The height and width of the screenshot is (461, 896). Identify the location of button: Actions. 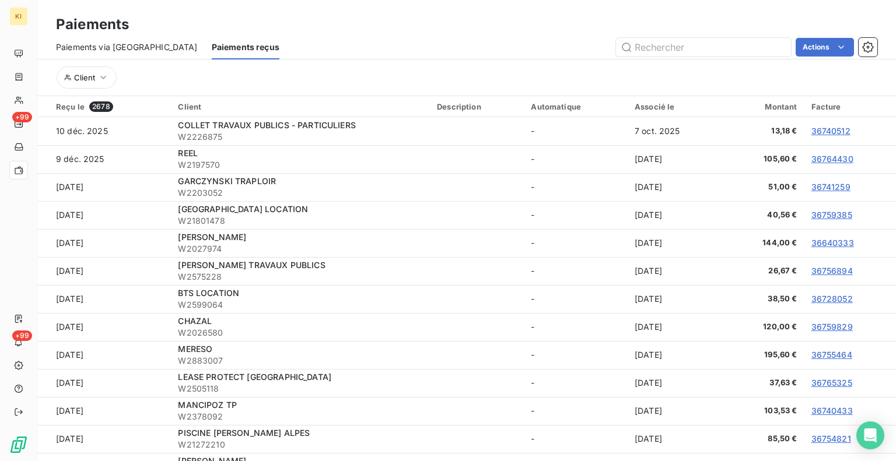
(825, 47).